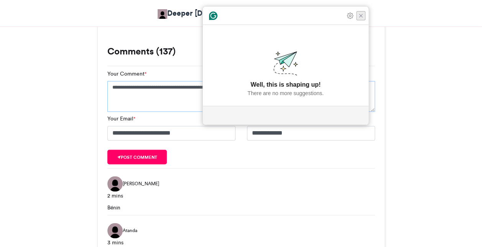 The height and width of the screenshot is (247, 482). I want to click on h3: Comments (137), so click(241, 51).